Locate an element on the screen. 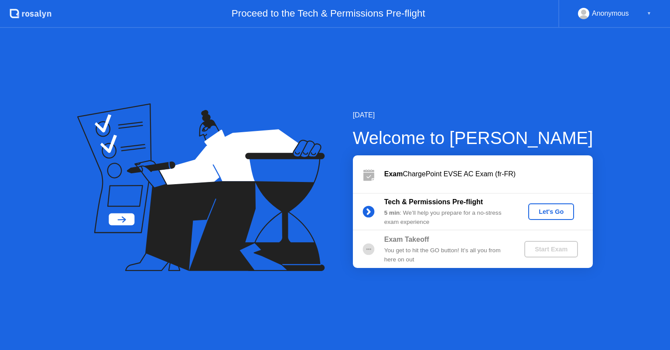  b: Exam Takeoff is located at coordinates (407, 239).